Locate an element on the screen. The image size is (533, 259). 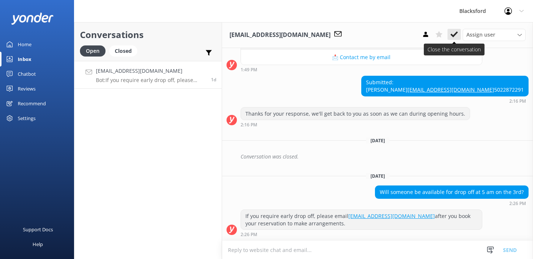
div: Home is located at coordinates (24, 44).